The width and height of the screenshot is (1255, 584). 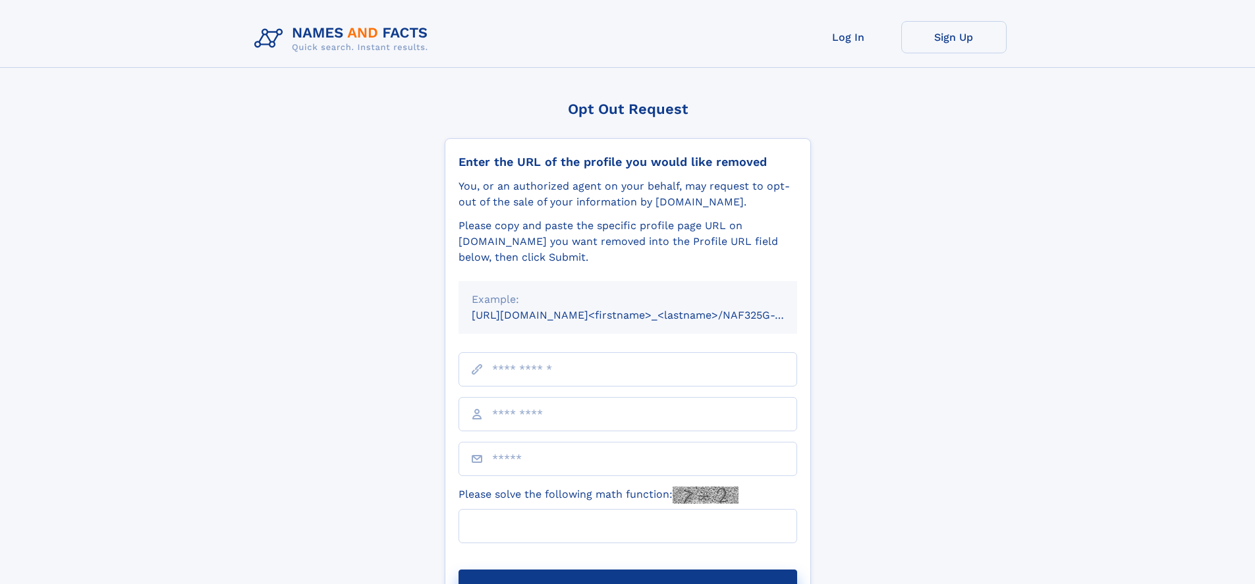 I want to click on label: Please solve the following math function:, so click(x=598, y=495).